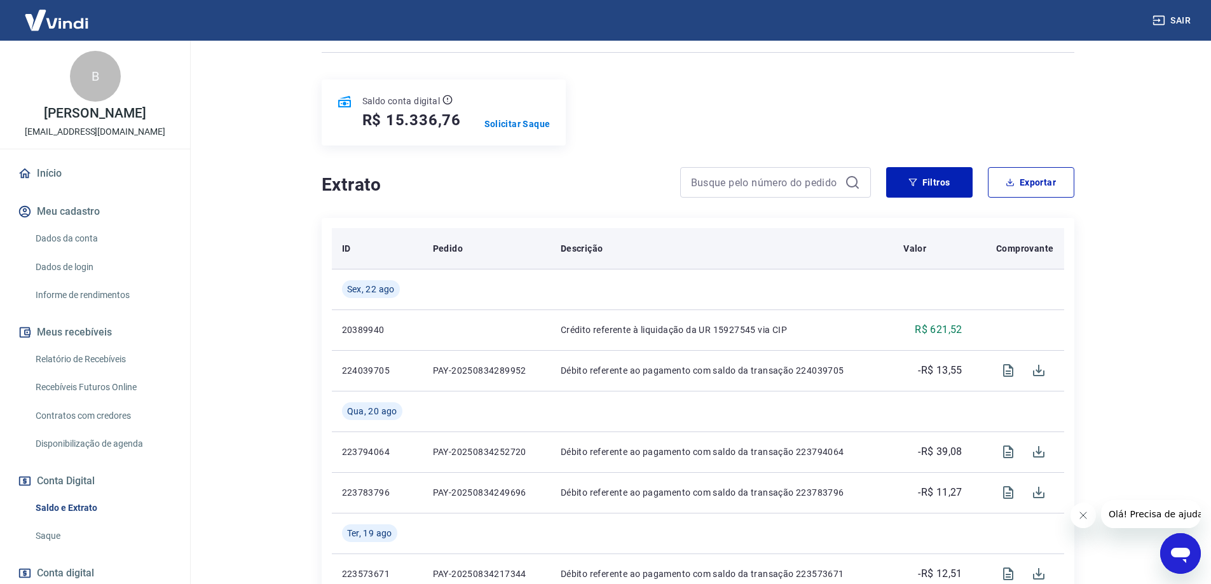 Image resolution: width=1211 pixels, height=584 pixels. I want to click on h4: Extrato, so click(493, 185).